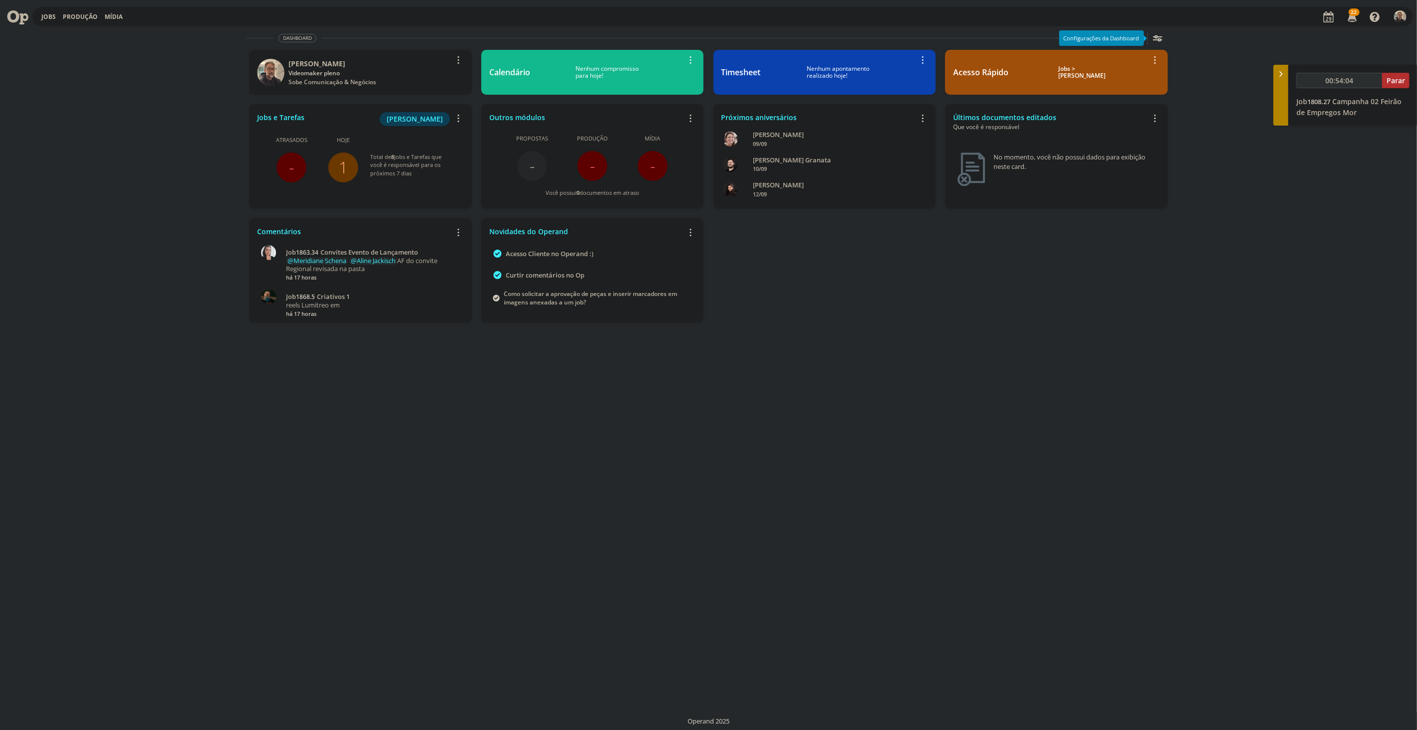 Image resolution: width=1417 pixels, height=730 pixels. What do you see at coordinates (760, 143) in the screenshot?
I see `span: 09/09` at bounding box center [760, 143].